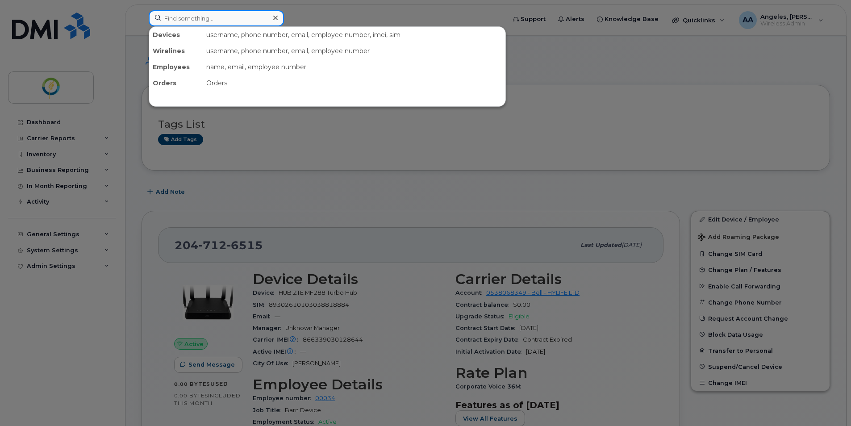  What do you see at coordinates (354, 35) in the screenshot?
I see `div: username, phone number, email, employee number, imei, sim` at bounding box center [354, 35].